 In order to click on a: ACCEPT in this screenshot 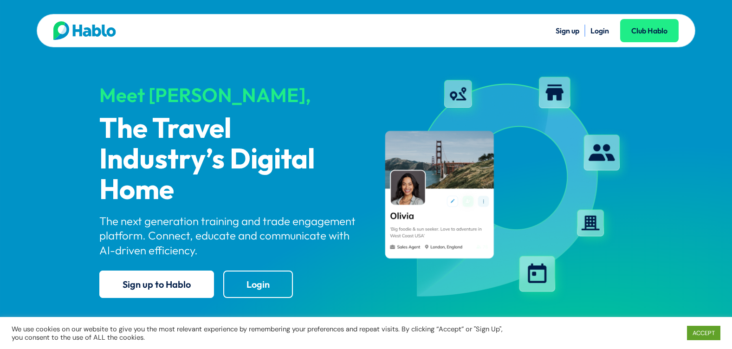, I will do `click(703, 333)`.